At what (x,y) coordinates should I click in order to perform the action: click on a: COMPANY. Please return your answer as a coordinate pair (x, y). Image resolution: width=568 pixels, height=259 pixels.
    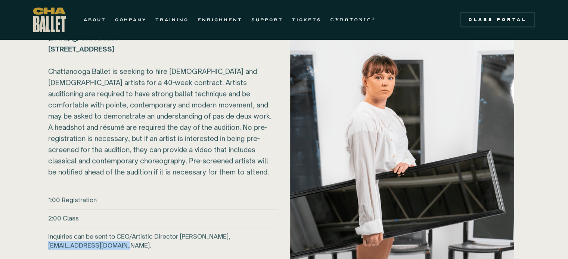
    Looking at the image, I should click on (131, 20).